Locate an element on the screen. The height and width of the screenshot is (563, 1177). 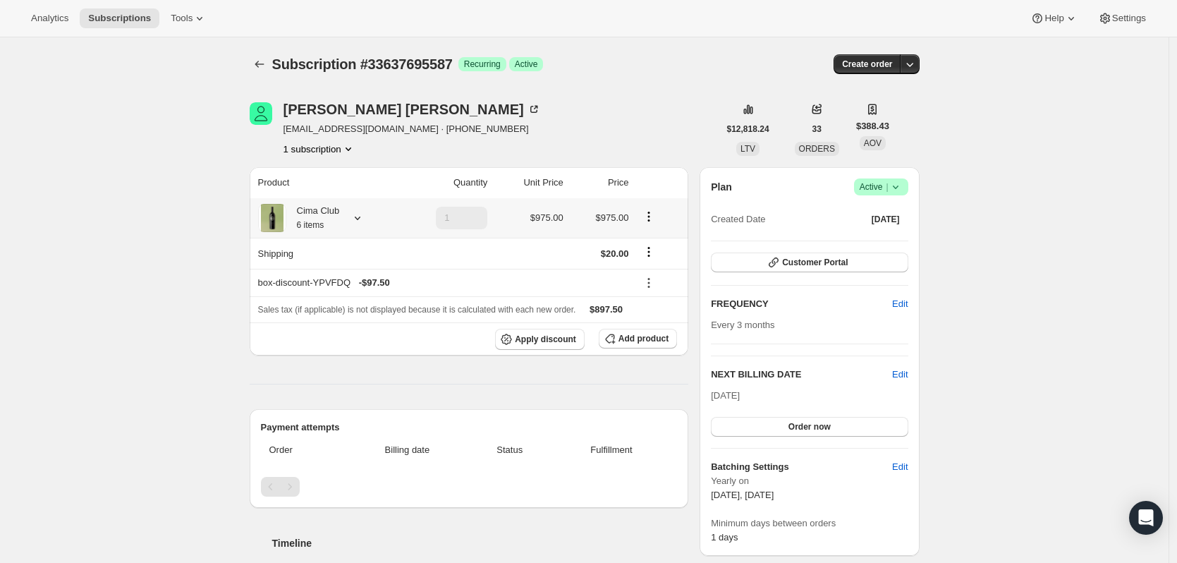
span: Billing date is located at coordinates (407, 450).